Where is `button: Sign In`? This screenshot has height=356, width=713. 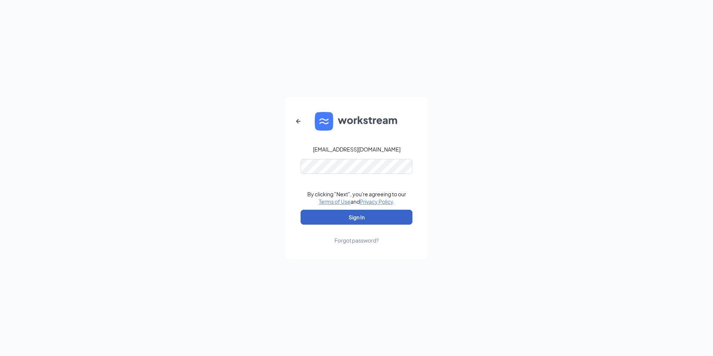 button: Sign In is located at coordinates (356, 217).